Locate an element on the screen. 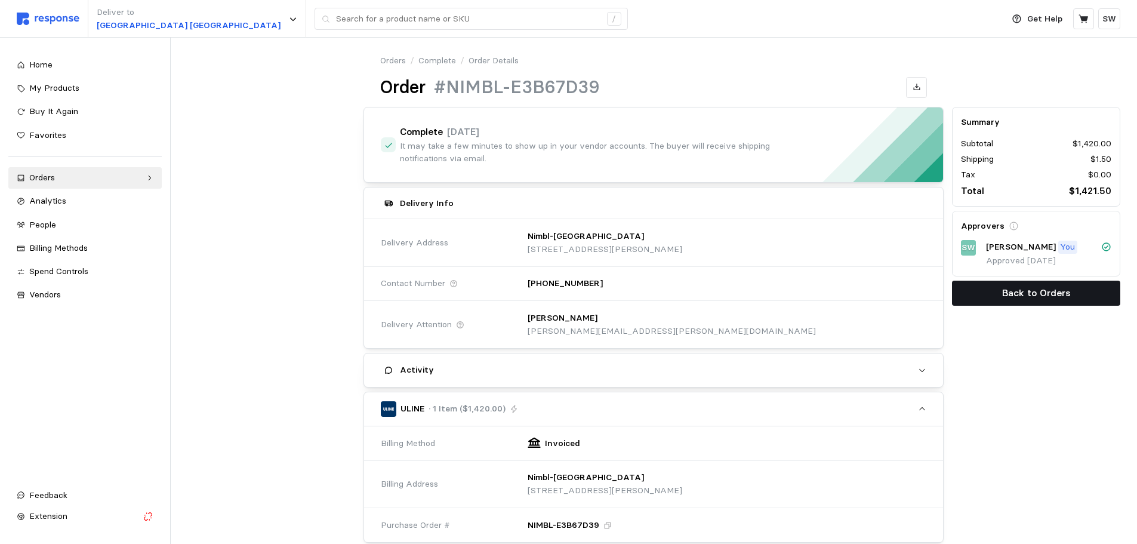  a: Home is located at coordinates (85, 65).